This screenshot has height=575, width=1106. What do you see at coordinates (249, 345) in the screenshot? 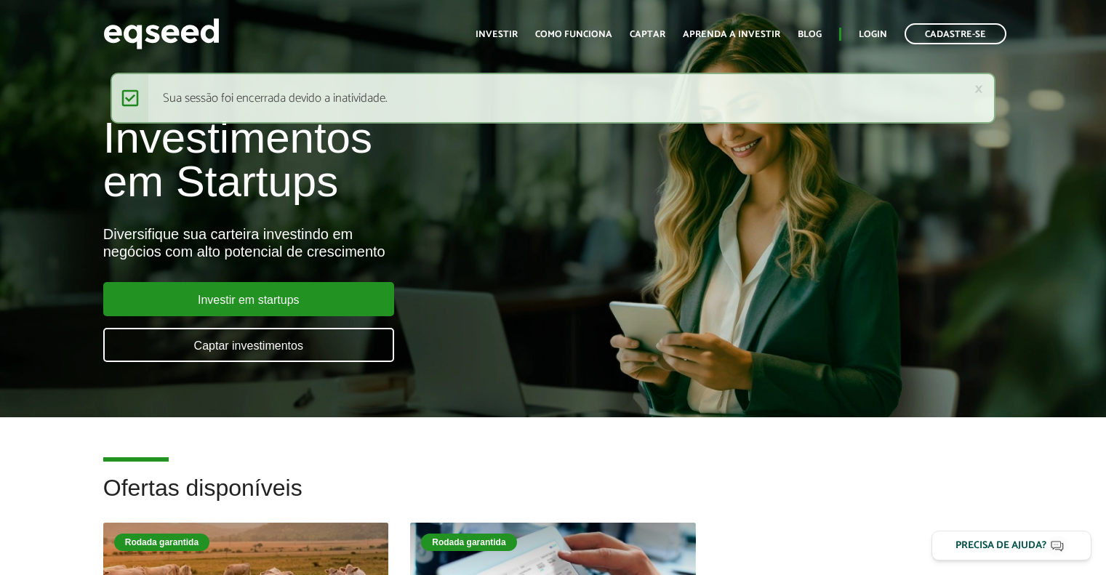
I see `a: Captar investimentos` at bounding box center [249, 345].